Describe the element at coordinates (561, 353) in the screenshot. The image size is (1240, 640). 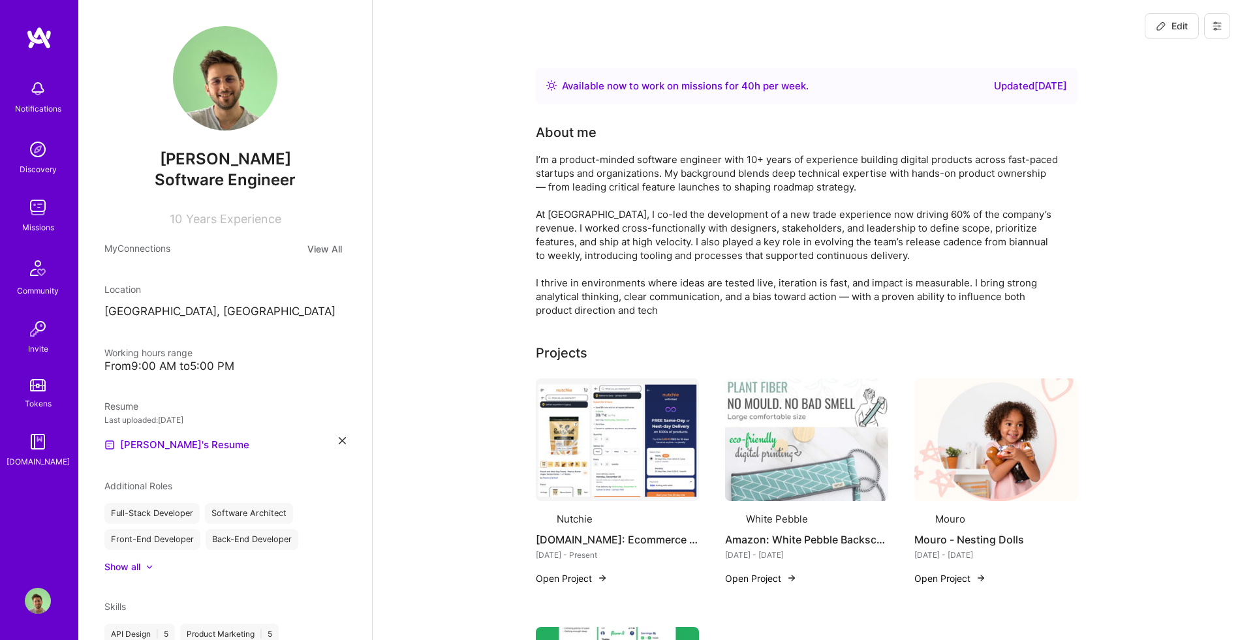
I see `div: Projects` at that location.